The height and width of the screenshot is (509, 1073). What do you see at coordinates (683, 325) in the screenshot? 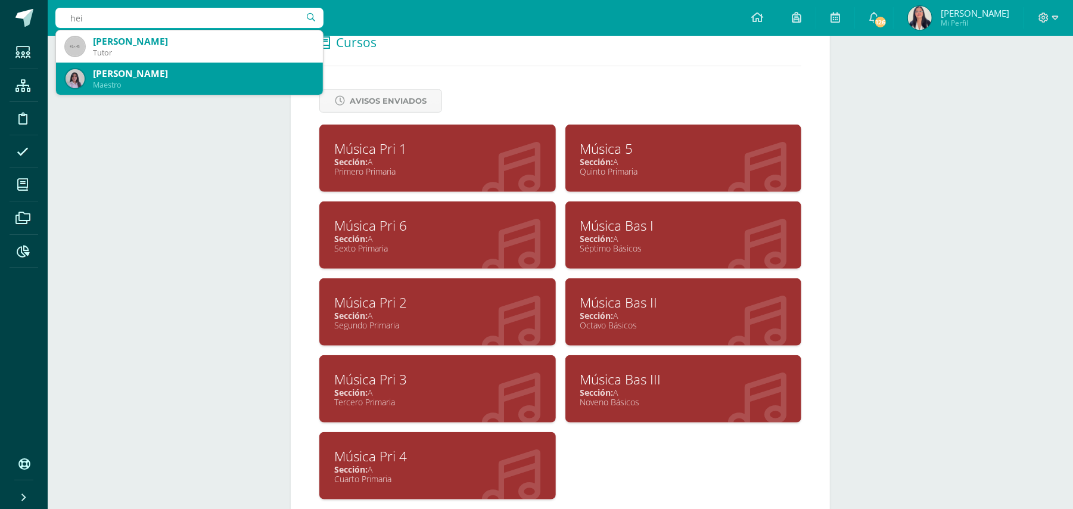
I see `div: Octavo Básicos` at bounding box center [683, 325].